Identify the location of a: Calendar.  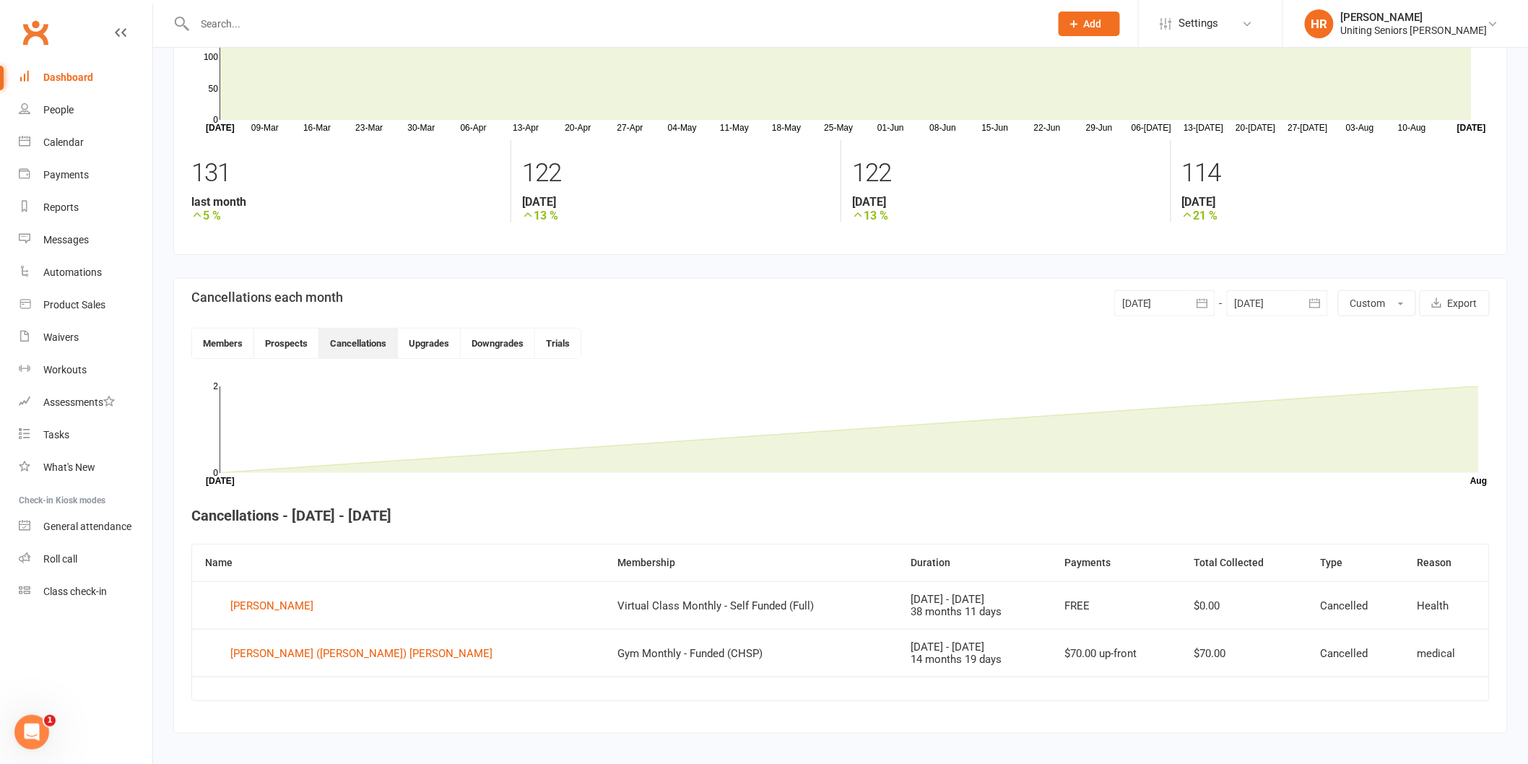
(85, 142).